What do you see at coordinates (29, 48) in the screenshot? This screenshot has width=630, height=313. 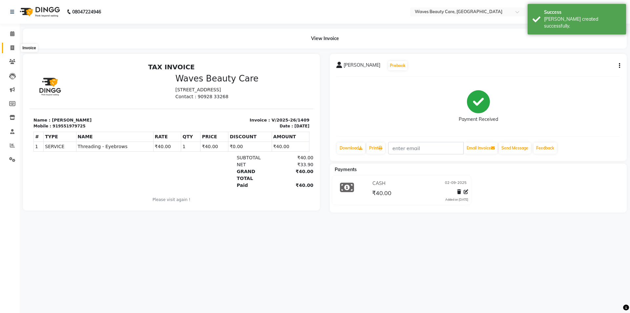 I see `div: Invoice` at bounding box center [29, 48].